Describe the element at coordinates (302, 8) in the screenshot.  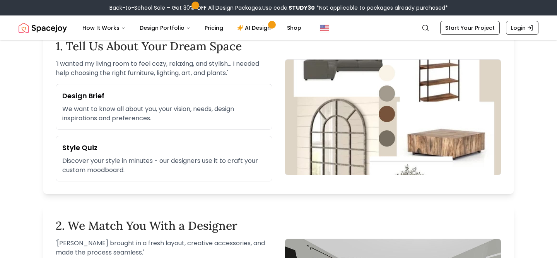
I see `b: STUDY30` at that location.